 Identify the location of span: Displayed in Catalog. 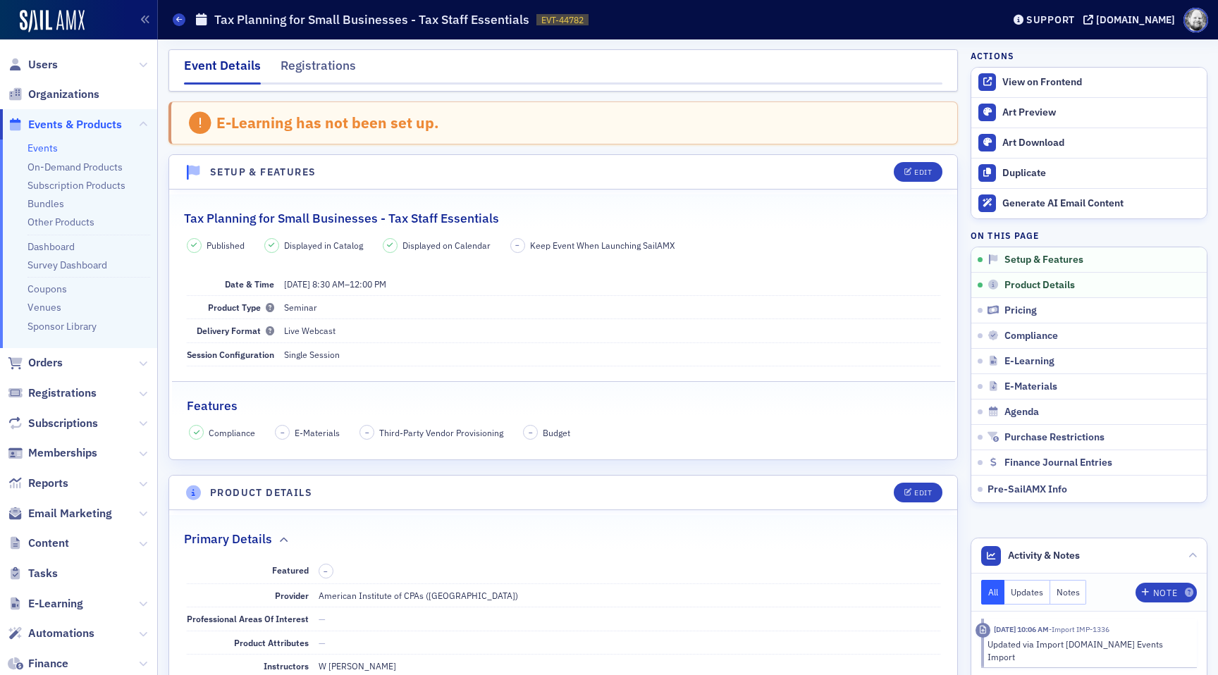
(324, 245).